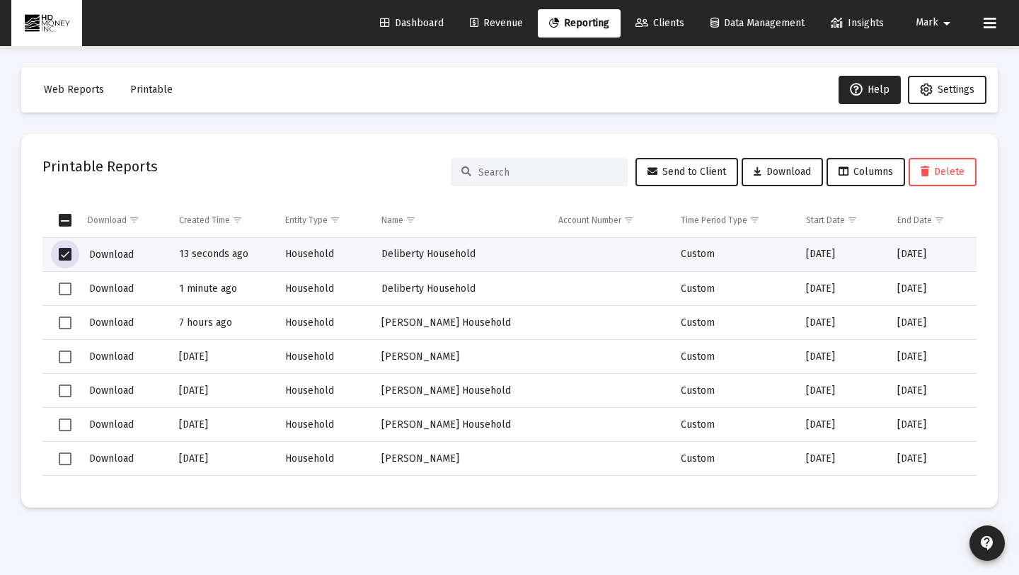 The image size is (1019, 575). I want to click on span: Show filter options for column 'Created Time', so click(237, 219).